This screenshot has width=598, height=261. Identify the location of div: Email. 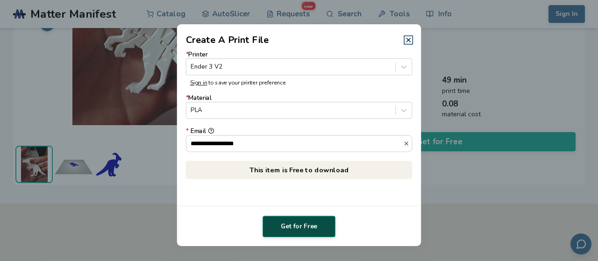
(299, 131).